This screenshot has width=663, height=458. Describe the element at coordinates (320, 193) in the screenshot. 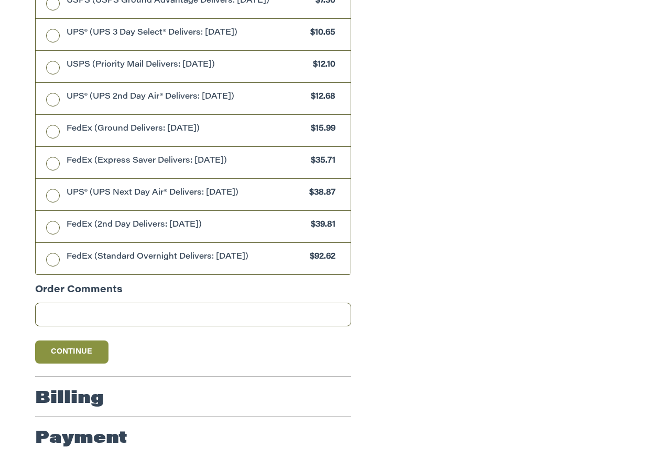

I see `span: $38.87` at that location.